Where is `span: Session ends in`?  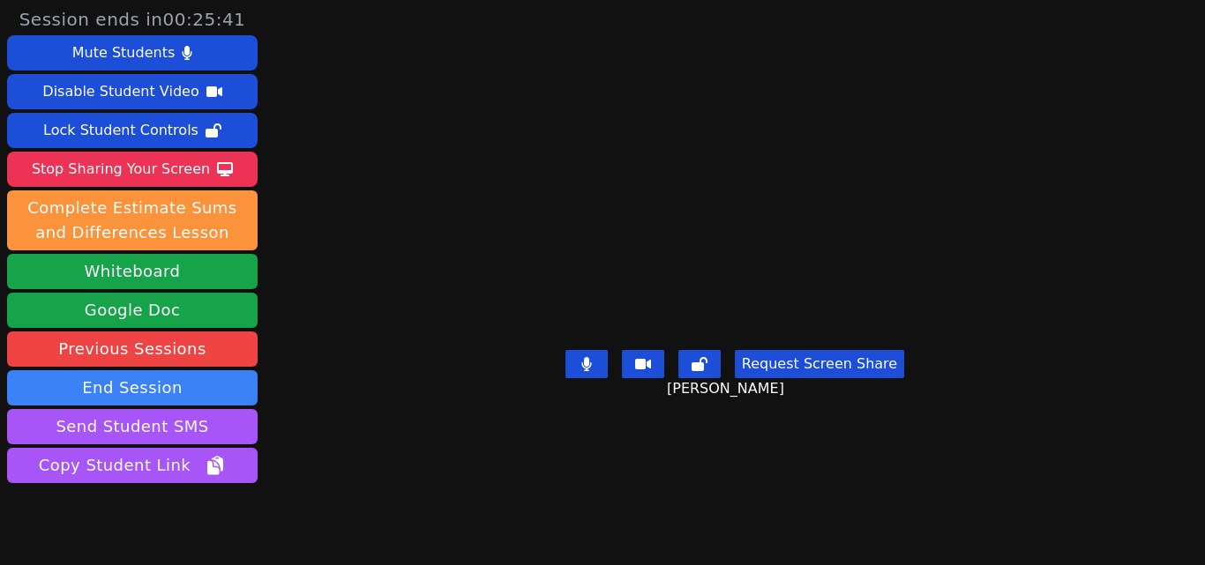 span: Session ends in is located at coordinates (132, 19).